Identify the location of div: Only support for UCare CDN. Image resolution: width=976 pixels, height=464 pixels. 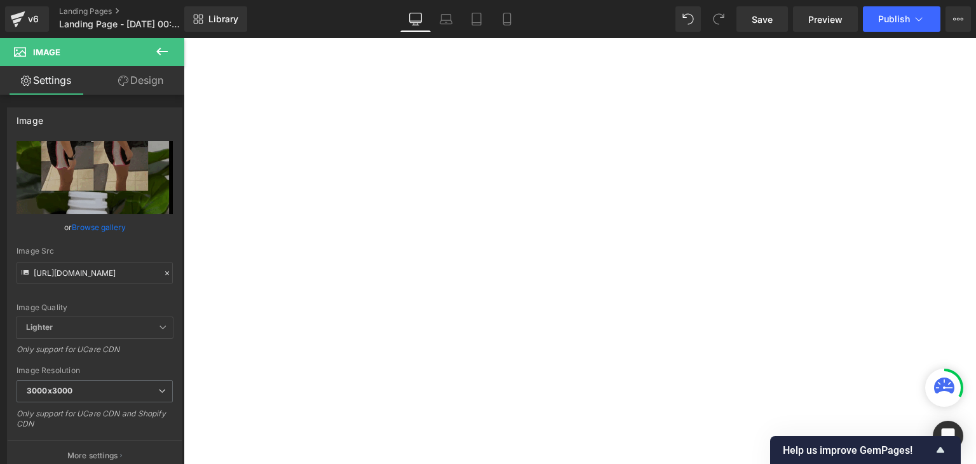
(95, 353).